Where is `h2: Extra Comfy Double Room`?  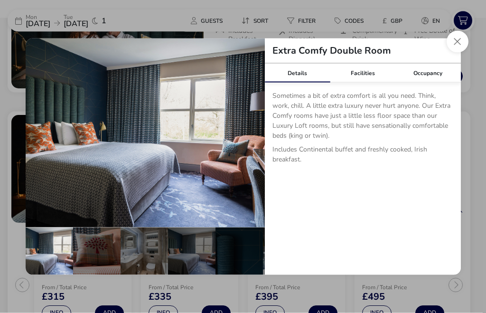 h2: Extra Comfy Double Room is located at coordinates (332, 51).